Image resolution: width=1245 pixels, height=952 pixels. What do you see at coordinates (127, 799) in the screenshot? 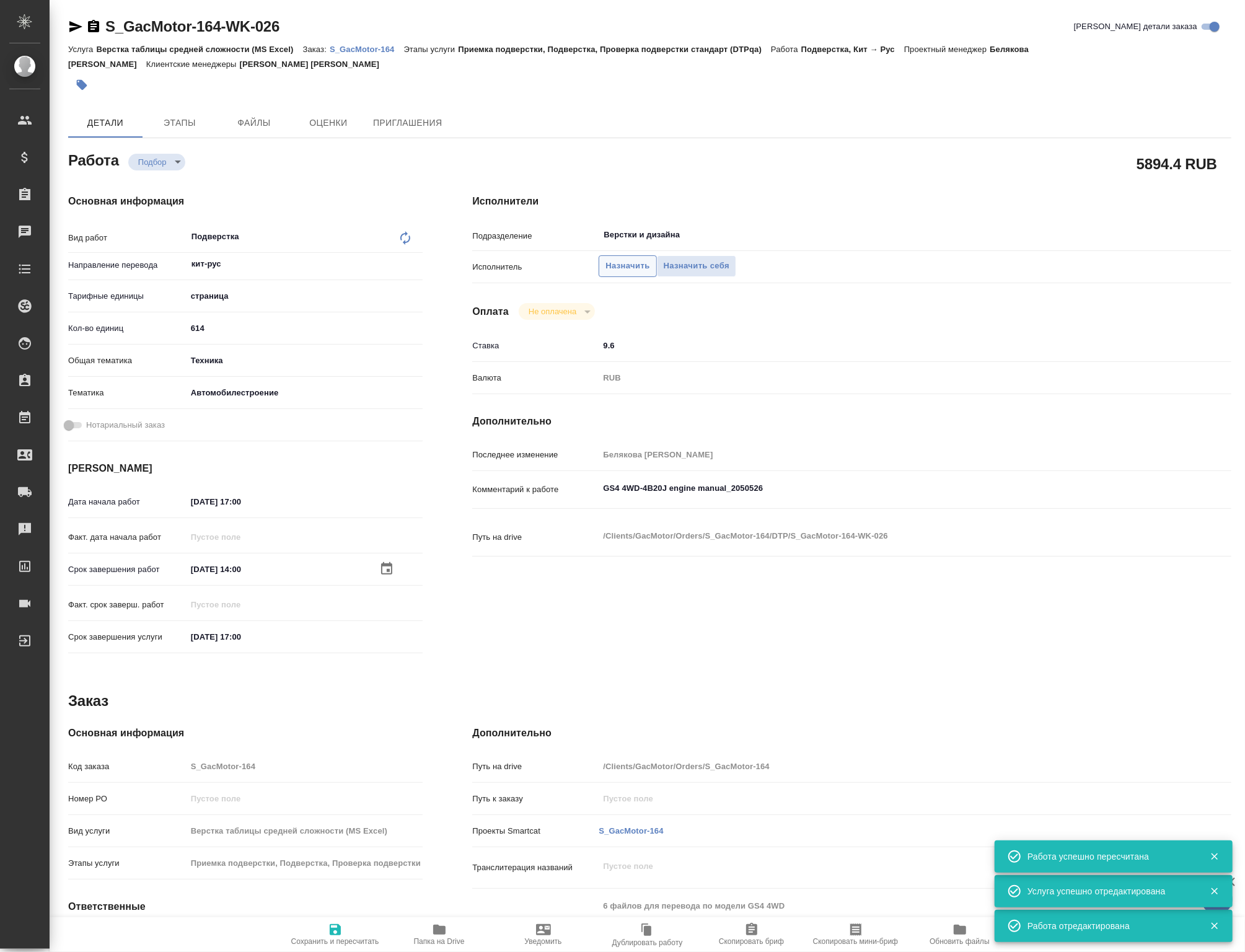
I see `p: Номер РО` at bounding box center [127, 799].